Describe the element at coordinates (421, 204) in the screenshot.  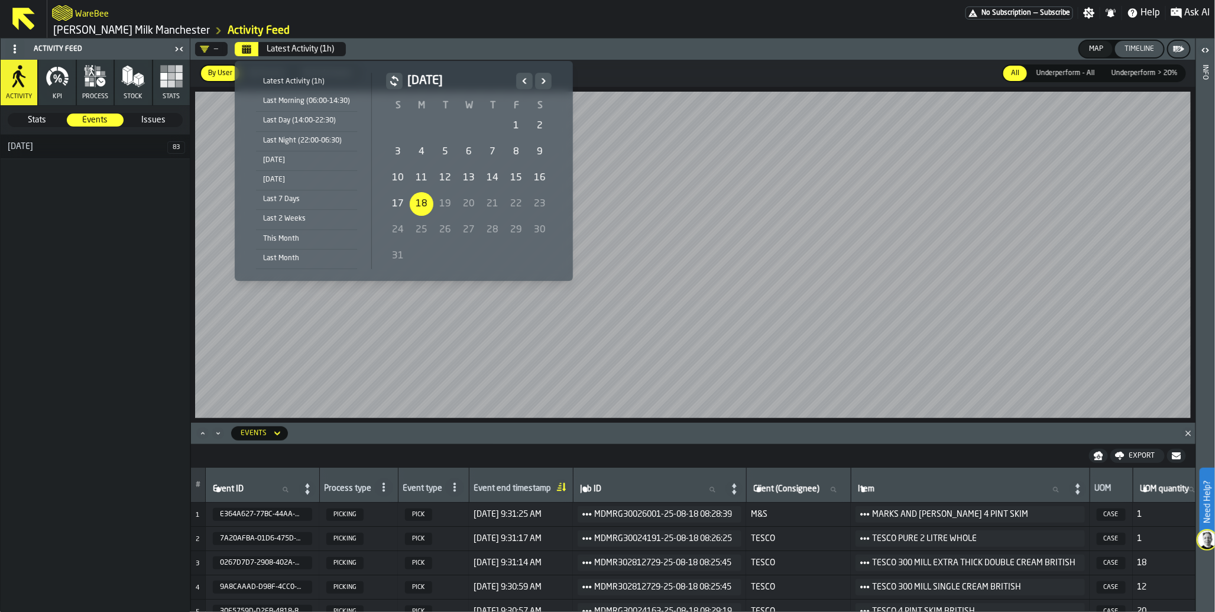
I see `div: Today, Selected Date: Monday, August 18, 2025, Monday, August 18, 2025 selected, Last available date` at that location.